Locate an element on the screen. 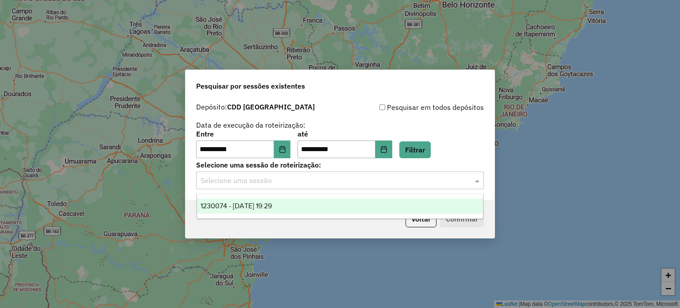 The image size is (680, 308). span: Pesquisar por sessões existentes is located at coordinates (251, 86).